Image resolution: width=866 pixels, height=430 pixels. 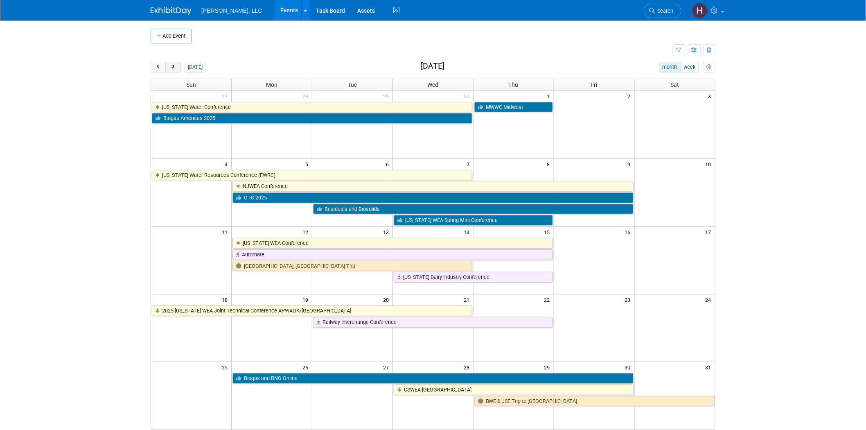 What do you see at coordinates (709, 67) in the screenshot?
I see `i: Personalize Calendar` at bounding box center [709, 67].